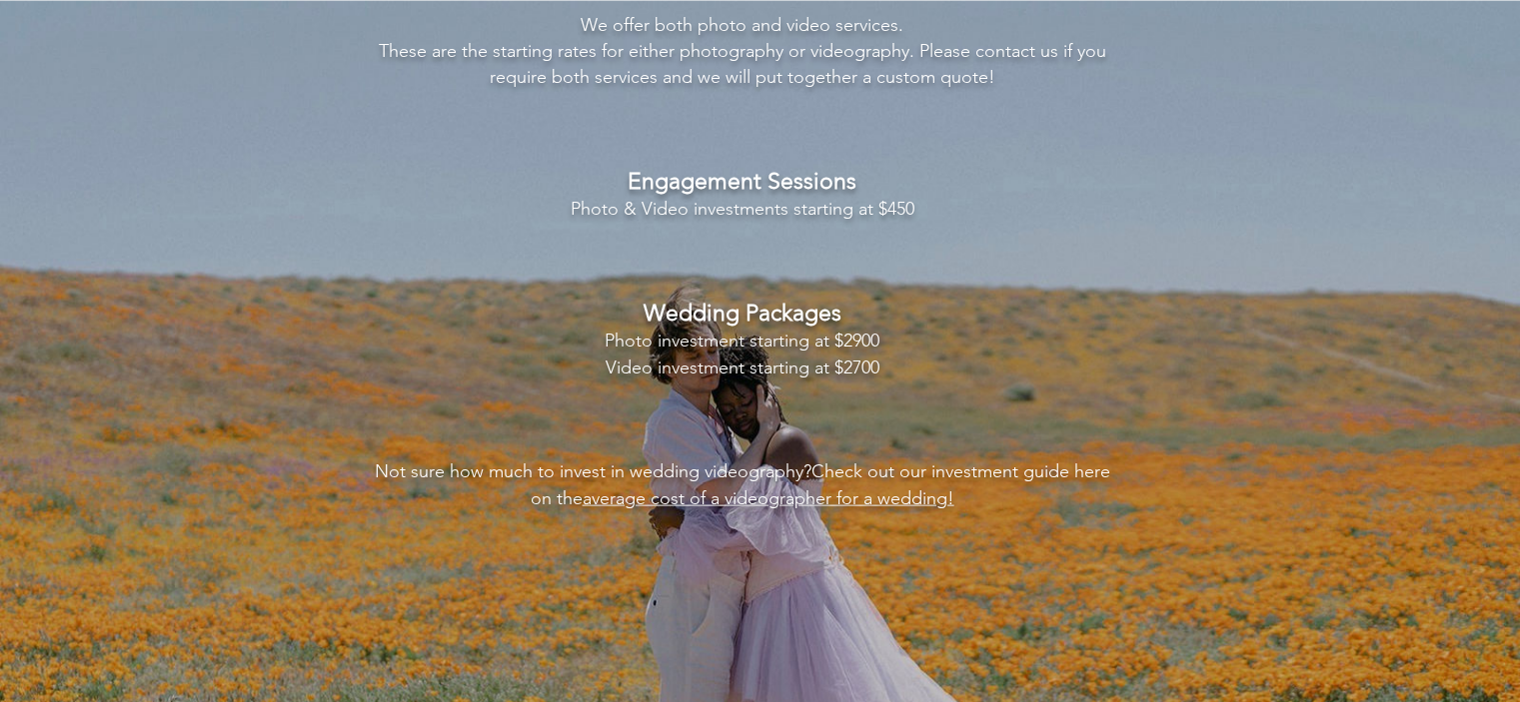 This screenshot has height=702, width=1520. I want to click on a: average cost of a videographer for a wedding!, so click(768, 499).